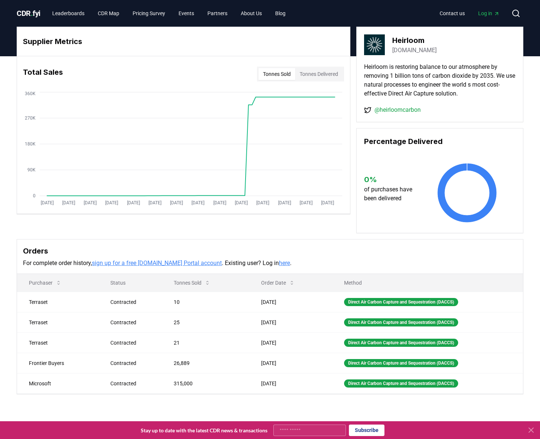  I want to click on p: Status, so click(130, 283).